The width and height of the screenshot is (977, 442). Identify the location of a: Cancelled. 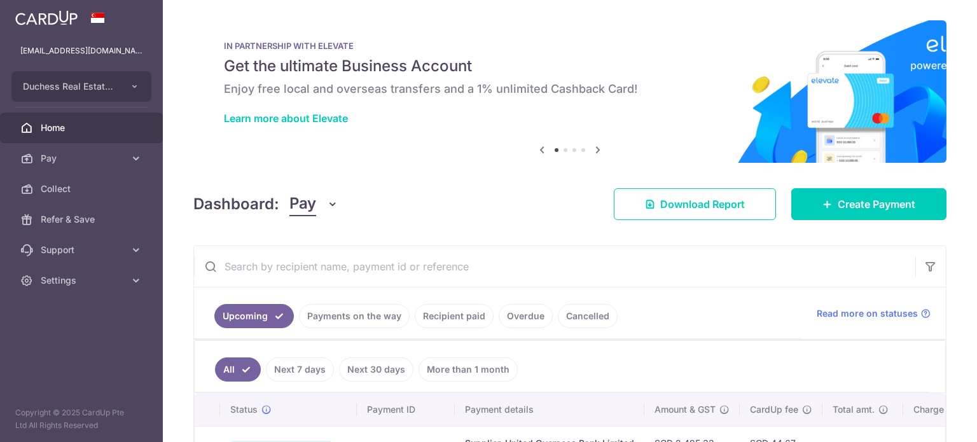
(588, 316).